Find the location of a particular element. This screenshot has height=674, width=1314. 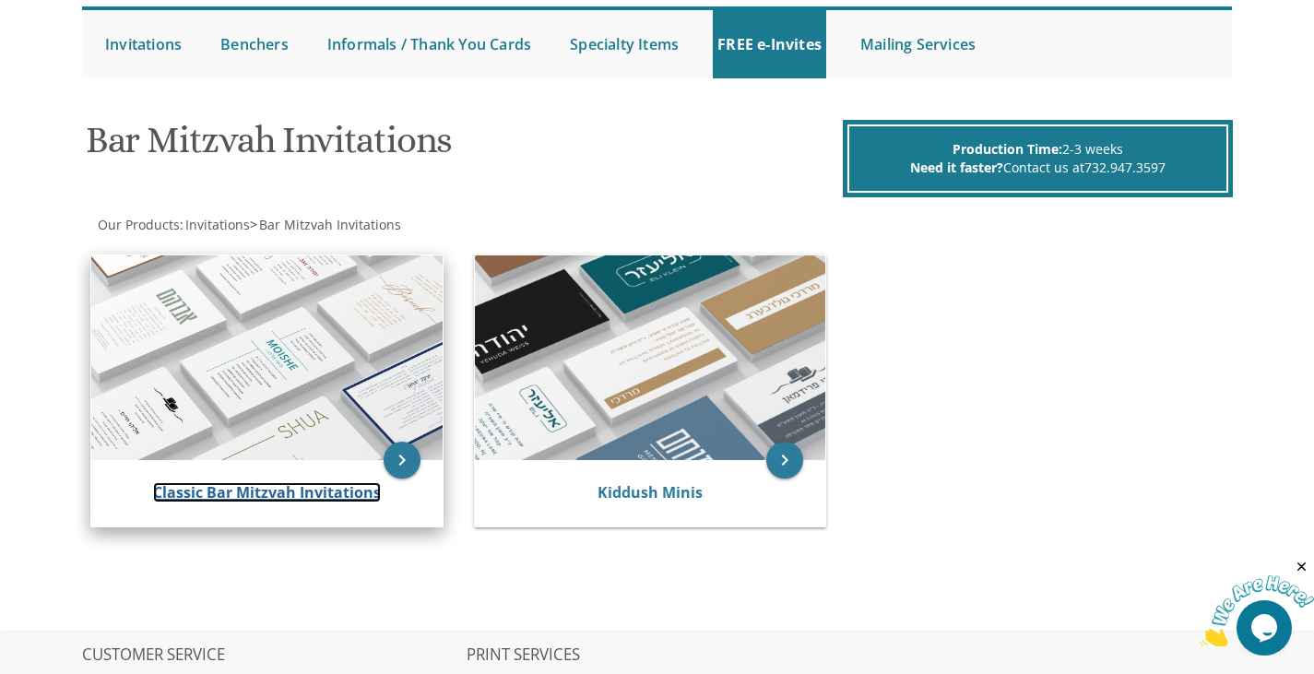

span: Bar Mitzvah Invitations is located at coordinates (330, 224).